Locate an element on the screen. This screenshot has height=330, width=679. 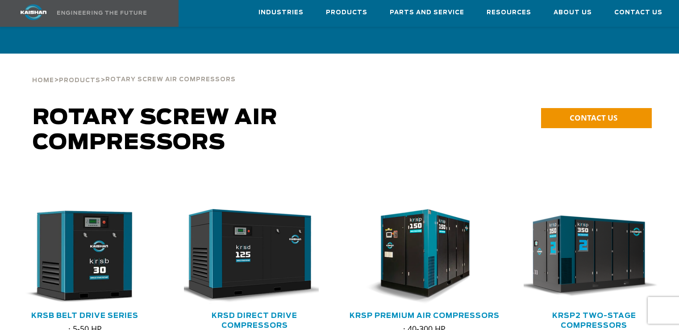
span: Parts and Service is located at coordinates (427, 12).